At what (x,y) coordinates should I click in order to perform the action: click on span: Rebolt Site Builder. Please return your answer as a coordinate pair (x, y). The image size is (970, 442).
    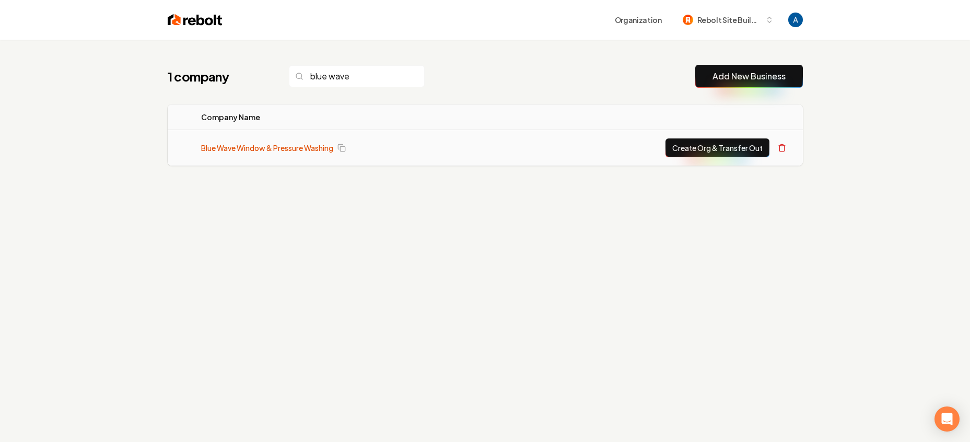
    Looking at the image, I should click on (729, 20).